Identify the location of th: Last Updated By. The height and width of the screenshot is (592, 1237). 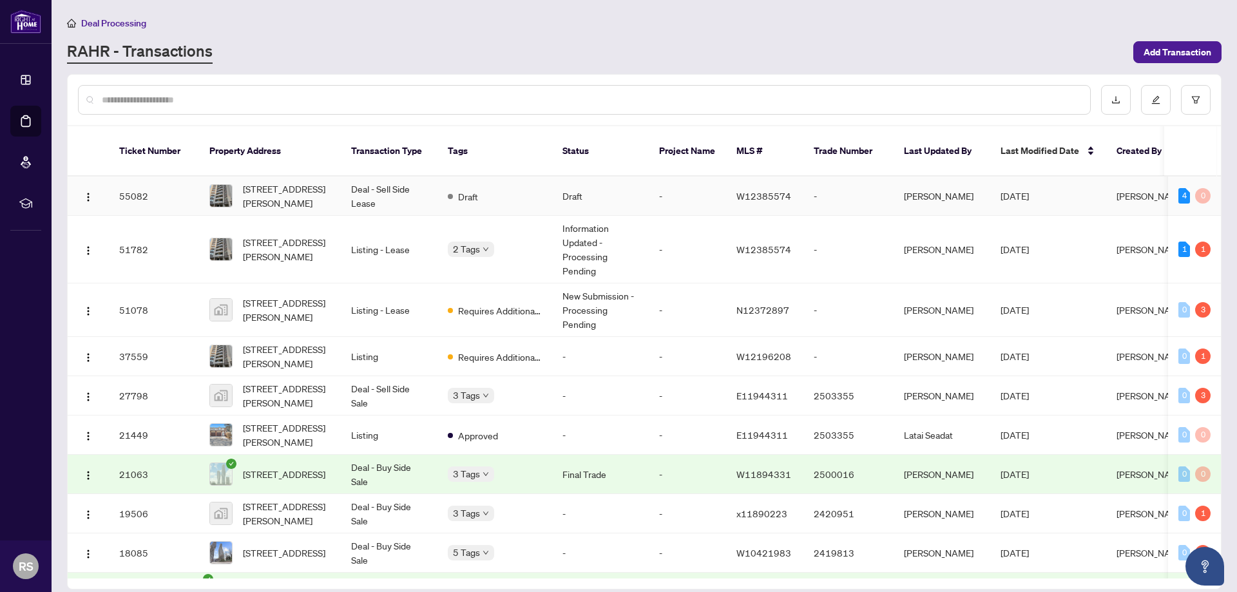
(942, 151).